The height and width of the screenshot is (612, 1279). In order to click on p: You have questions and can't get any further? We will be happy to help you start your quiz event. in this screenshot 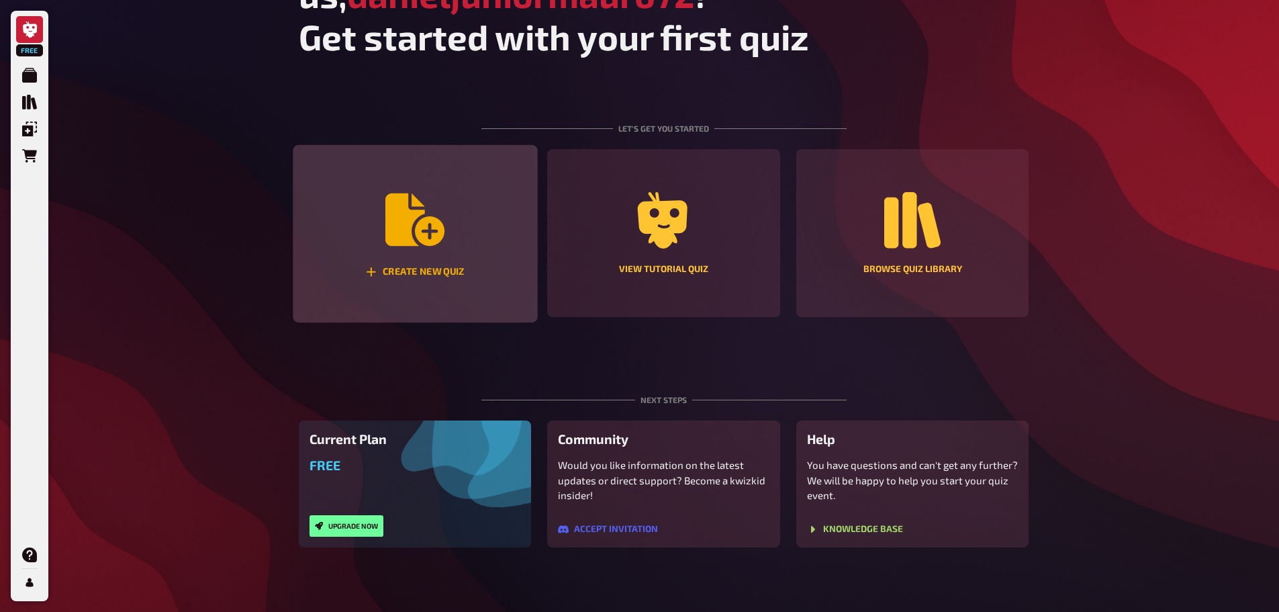, I will do `click(913, 480)`.